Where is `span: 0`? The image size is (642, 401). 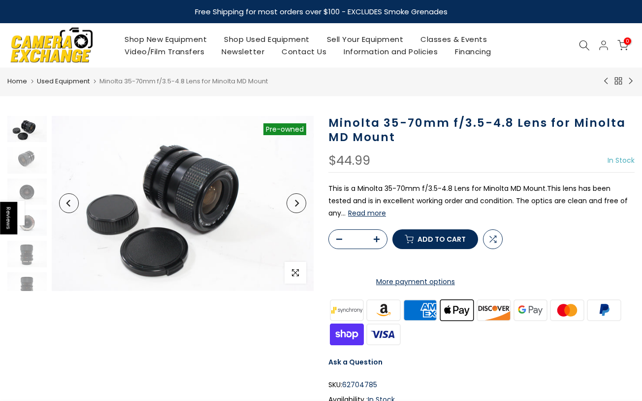
span: 0 is located at coordinates (628, 41).